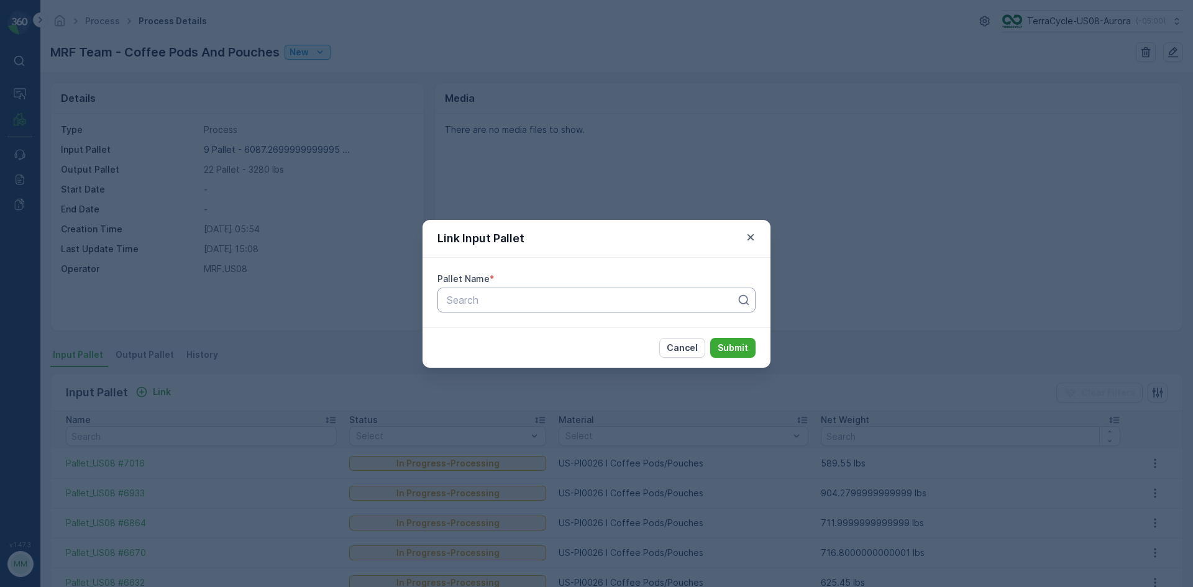 Image resolution: width=1193 pixels, height=587 pixels. I want to click on p: Link Input Pallet, so click(481, 239).